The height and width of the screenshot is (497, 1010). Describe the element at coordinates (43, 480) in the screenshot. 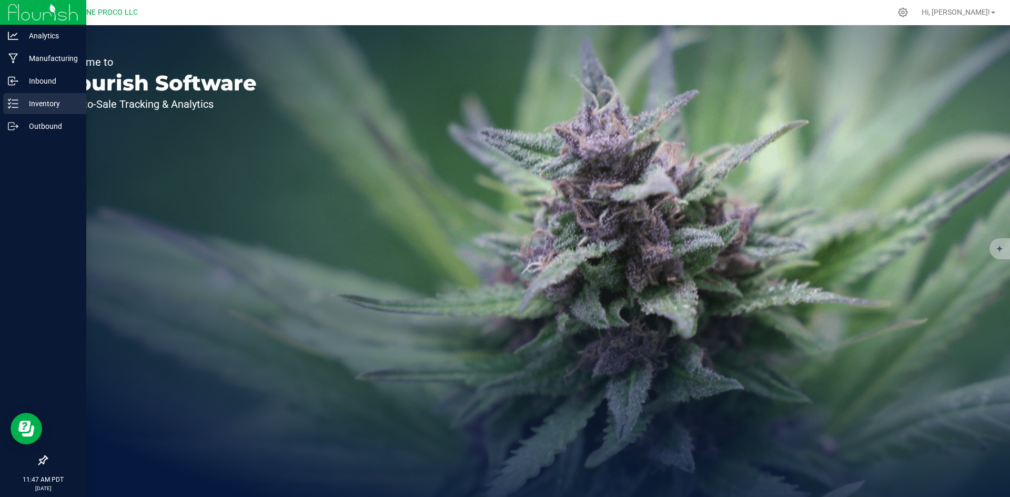

I see `p: 11:47 AM PDT` at that location.